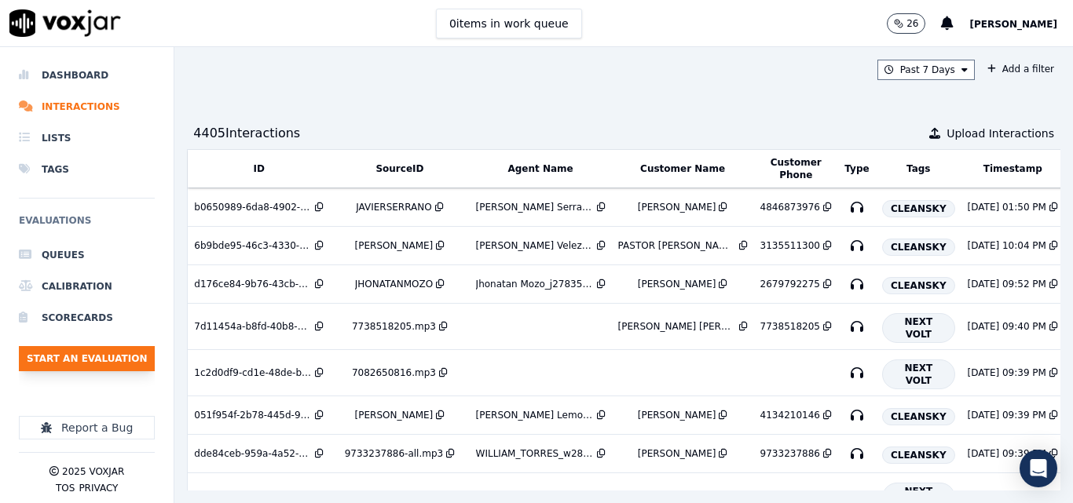 The height and width of the screenshot is (503, 1073). I want to click on span: Upload Interactions, so click(1000, 134).